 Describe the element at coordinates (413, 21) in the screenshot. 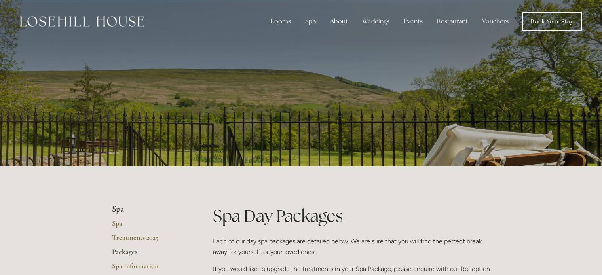

I see `div: Events` at that location.